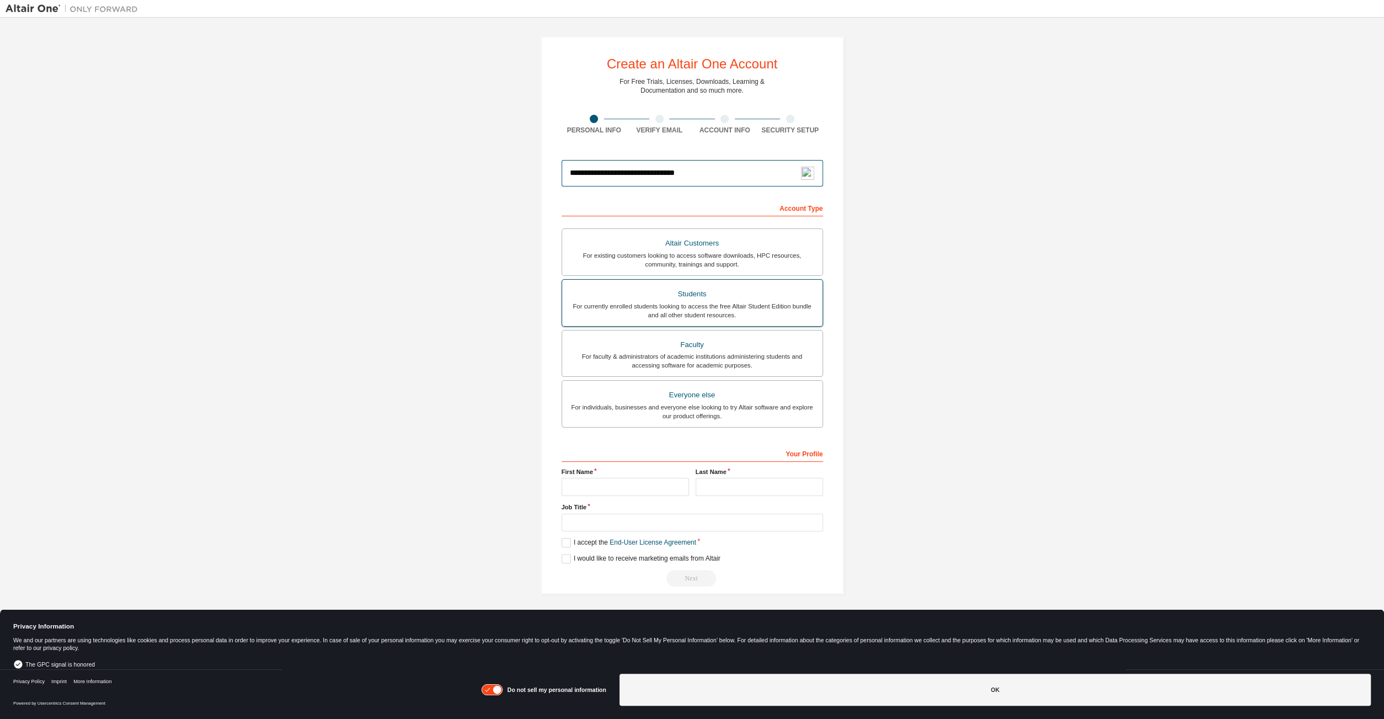 This screenshot has height=719, width=1384. I want to click on div: Account Type, so click(692, 207).